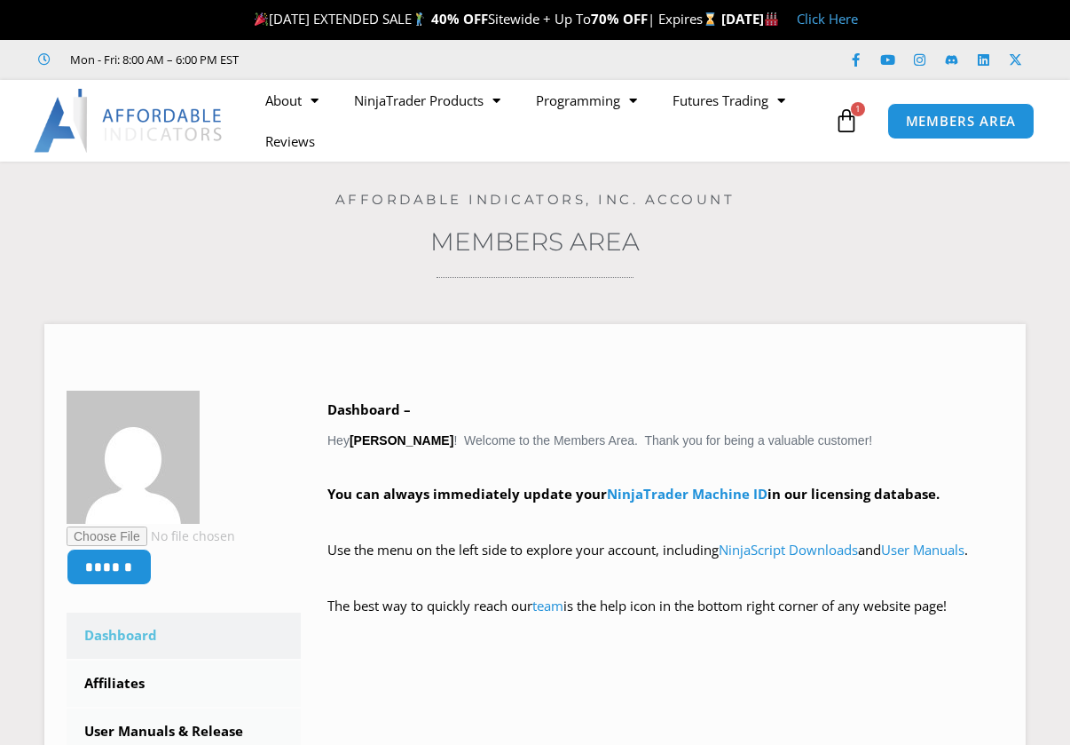 The height and width of the screenshot is (745, 1070). I want to click on a: Programming, so click(587, 100).